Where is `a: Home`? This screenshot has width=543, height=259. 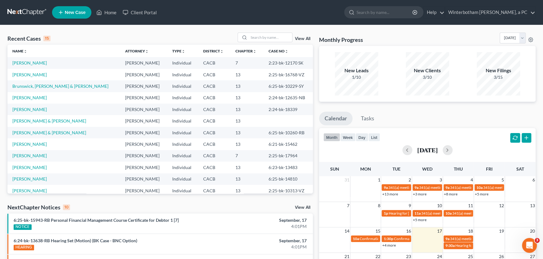
a: Home is located at coordinates (106, 12).